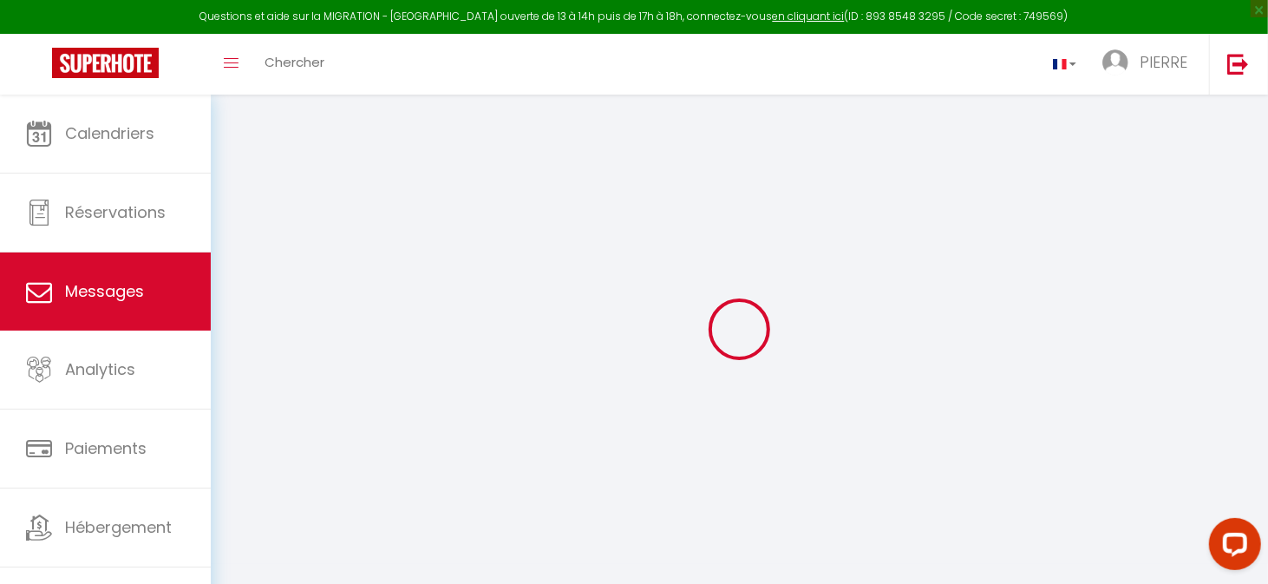  Describe the element at coordinates (40, 33) in the screenshot. I see `button: Open LiveChat chat widget` at that location.